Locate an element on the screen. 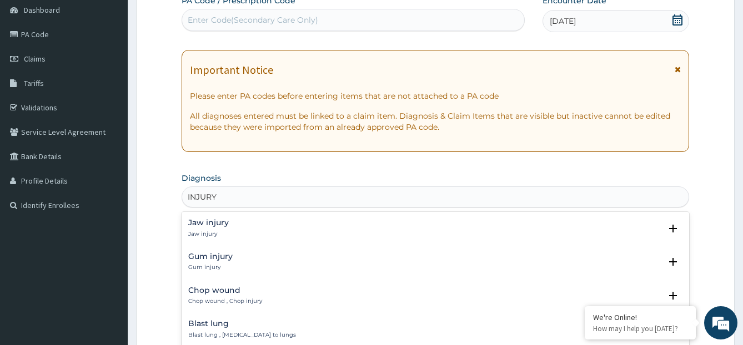 The width and height of the screenshot is (743, 345). h4: Blast lung is located at coordinates (242, 324).